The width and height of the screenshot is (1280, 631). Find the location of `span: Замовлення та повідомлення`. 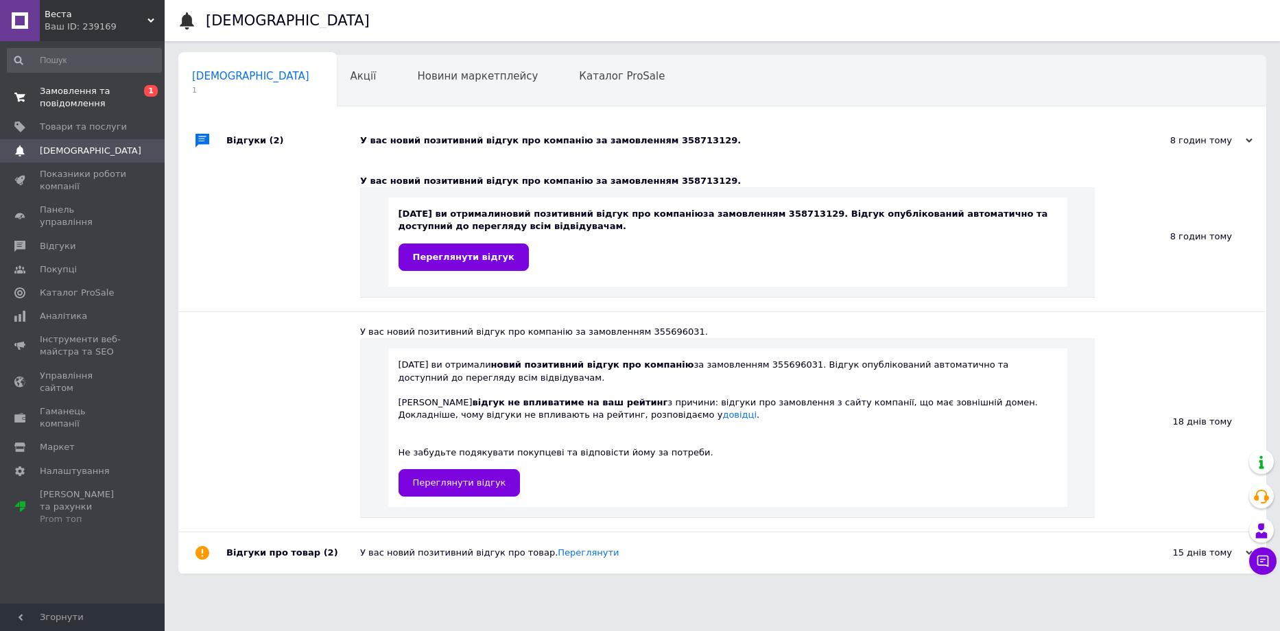

span: Замовлення та повідомлення is located at coordinates (83, 97).